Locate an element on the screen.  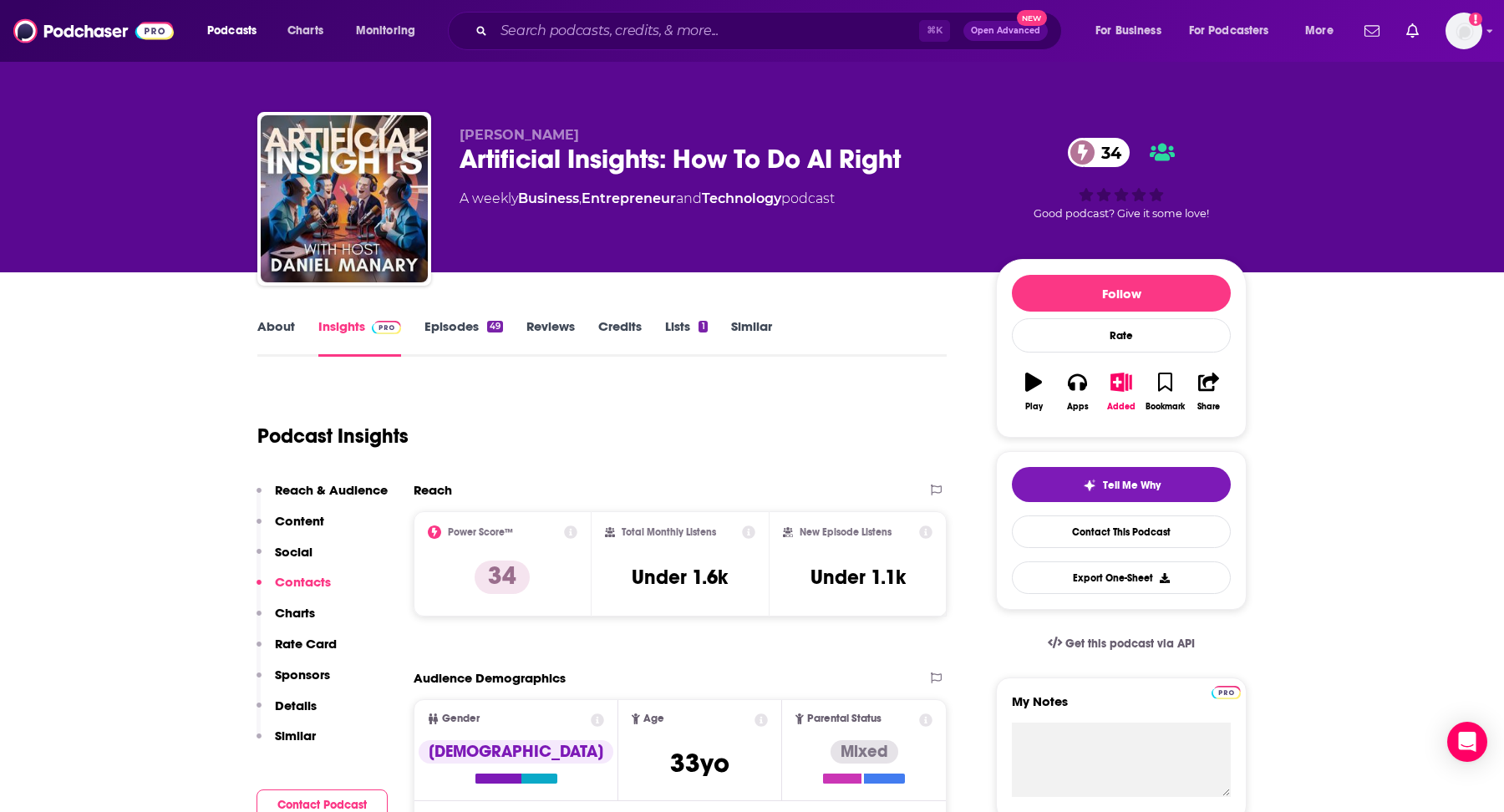
button: Charts is located at coordinates (286, 620).